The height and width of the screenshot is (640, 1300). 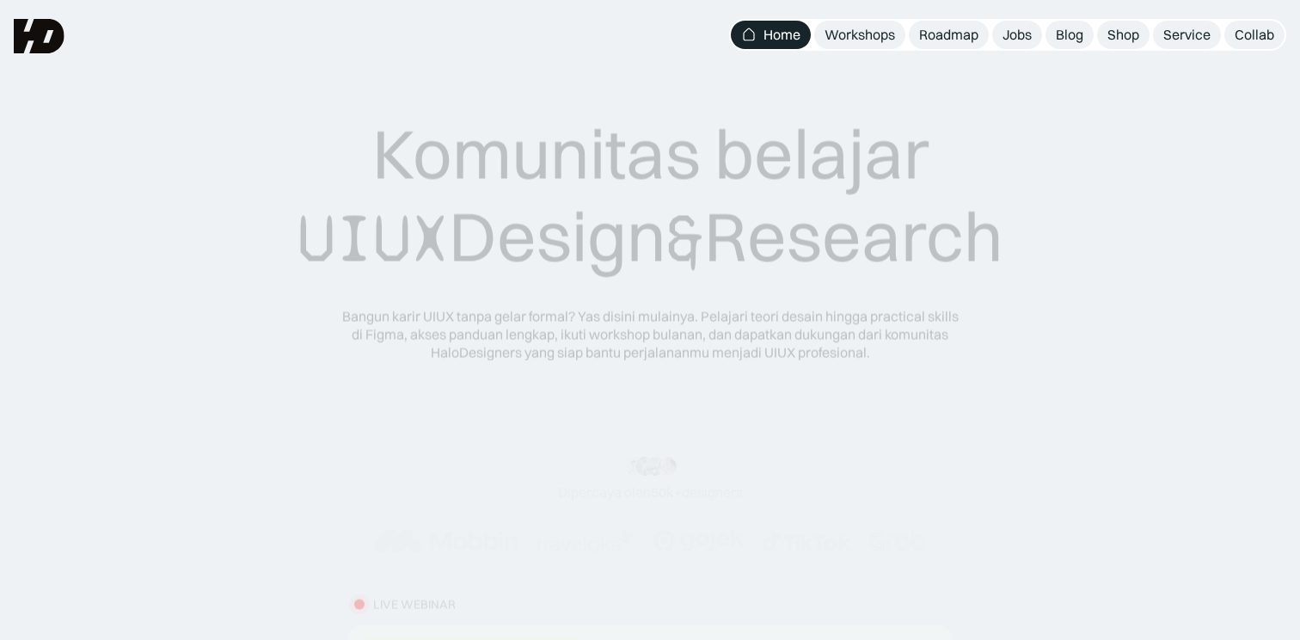 I want to click on a: Collab, so click(x=1254, y=34).